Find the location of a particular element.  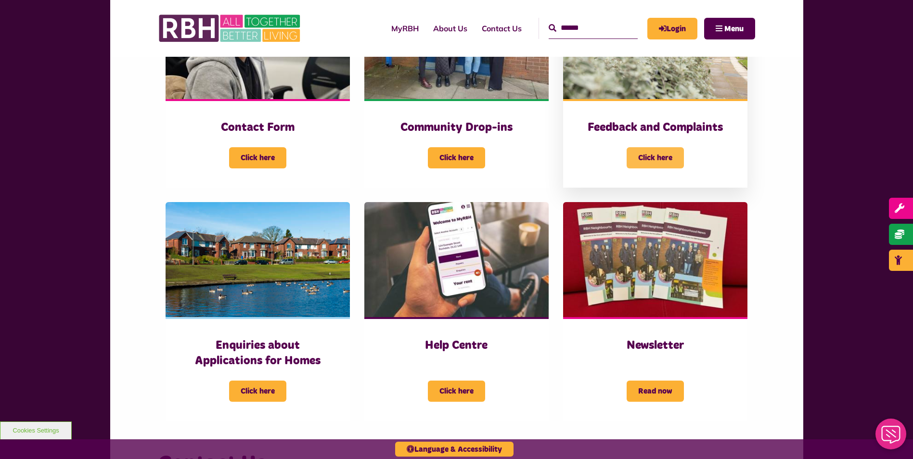

img: Myrbh Man Wth Mobile Correct is located at coordinates (456, 260).